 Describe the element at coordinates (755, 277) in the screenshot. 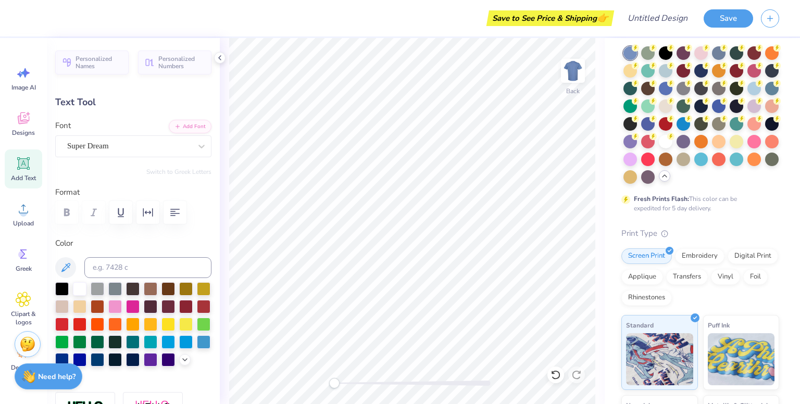

I see `div: Foil` at that location.